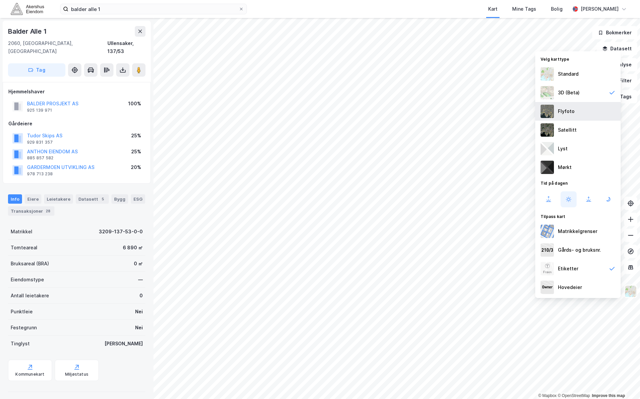  What do you see at coordinates (40, 142) in the screenshot?
I see `div: 929 831 357` at bounding box center [40, 142].